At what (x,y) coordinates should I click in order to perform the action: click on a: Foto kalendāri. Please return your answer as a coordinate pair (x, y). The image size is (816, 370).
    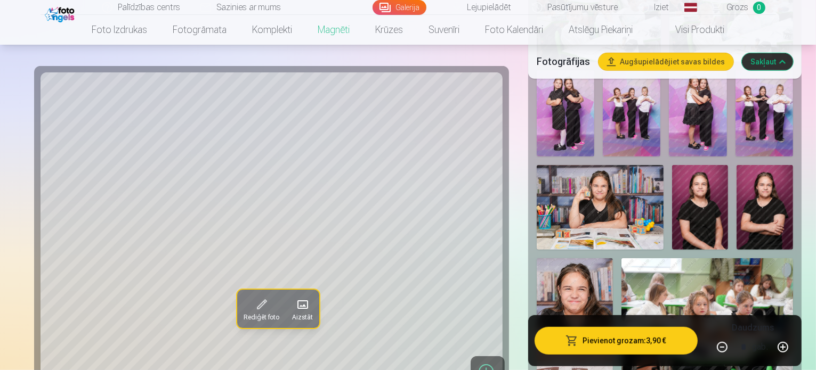
    Looking at the image, I should click on (514, 30).